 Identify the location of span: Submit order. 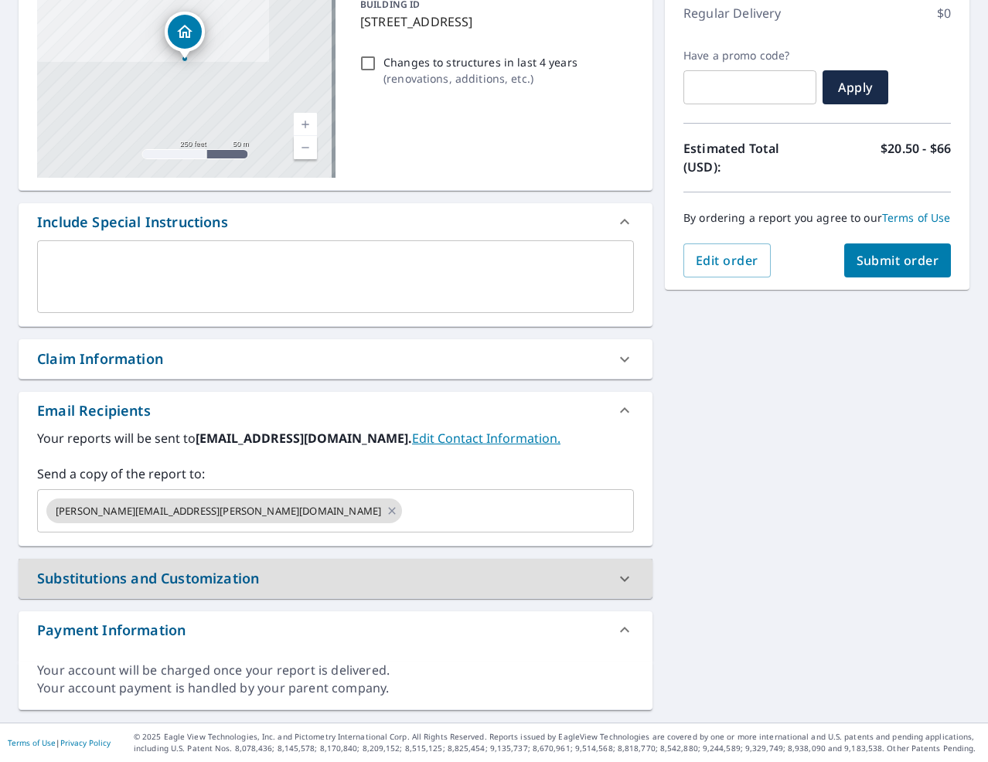
(898, 261).